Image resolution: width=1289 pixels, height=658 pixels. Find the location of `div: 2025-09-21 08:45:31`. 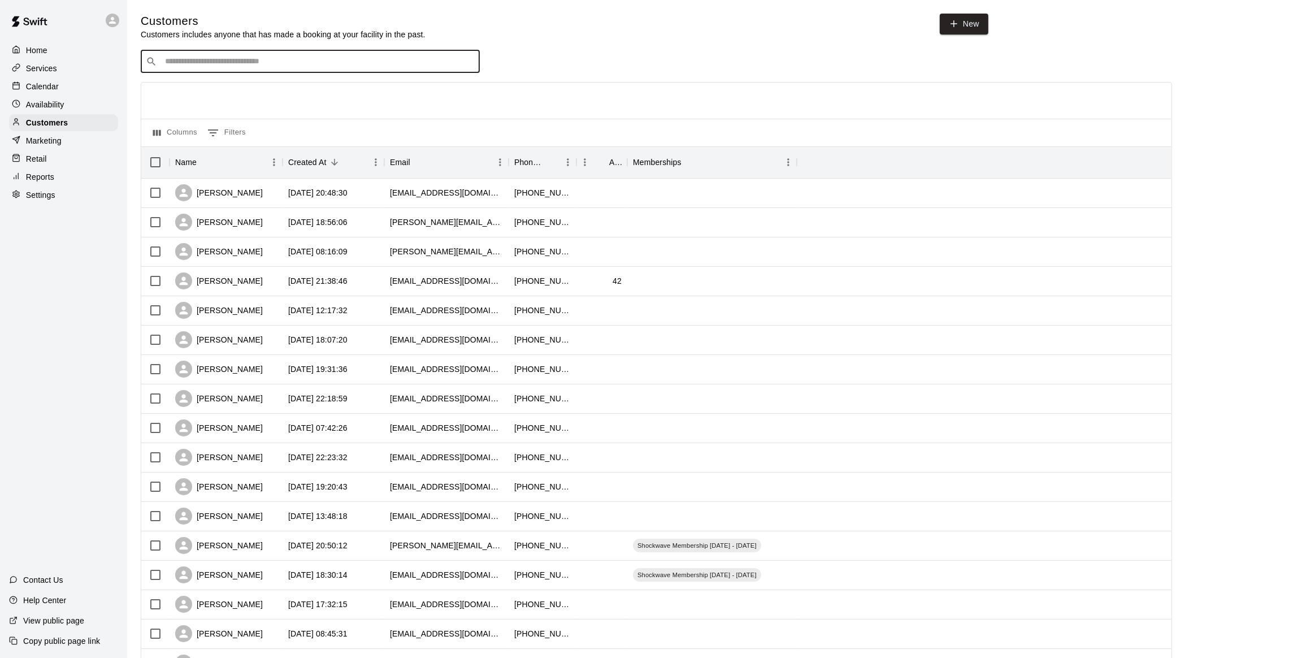

div: 2025-09-21 08:45:31 is located at coordinates (318, 633).